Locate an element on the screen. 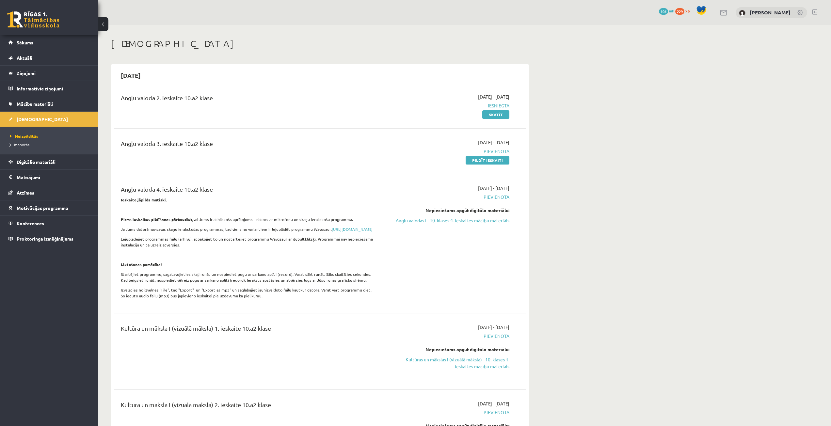 This screenshot has height=426, width=831. a: Informatīvie ziņojumi is located at coordinates (49, 89).